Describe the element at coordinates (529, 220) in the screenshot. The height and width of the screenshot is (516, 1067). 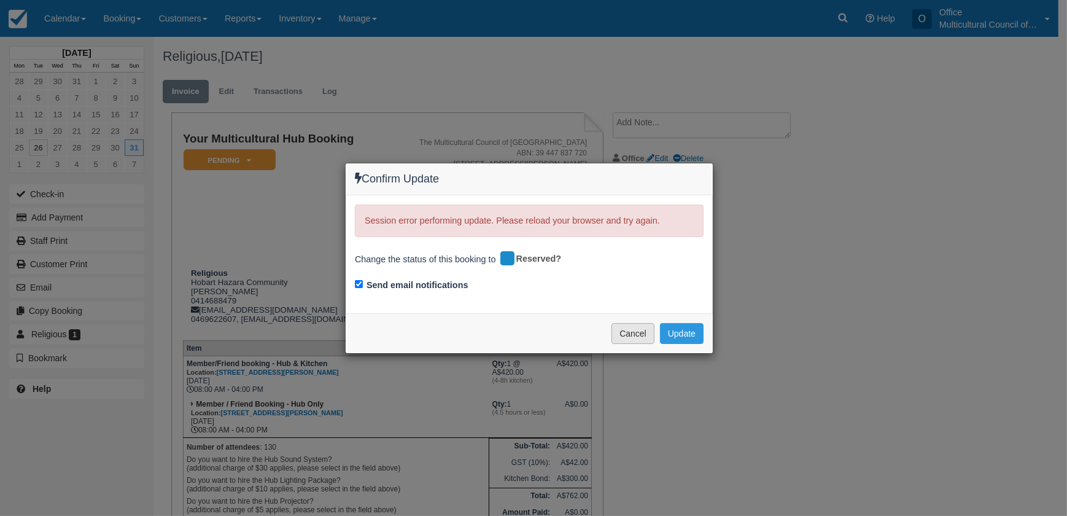
I see `div: Session error performing update. Please reload your browser and try again.` at that location.